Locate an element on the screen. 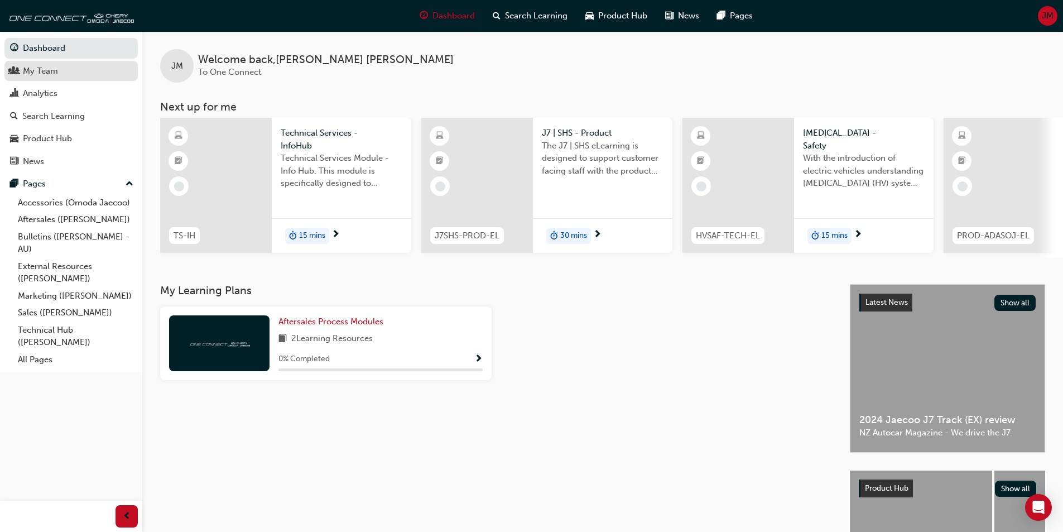  a: guage-iconDashboard is located at coordinates (447, 16).